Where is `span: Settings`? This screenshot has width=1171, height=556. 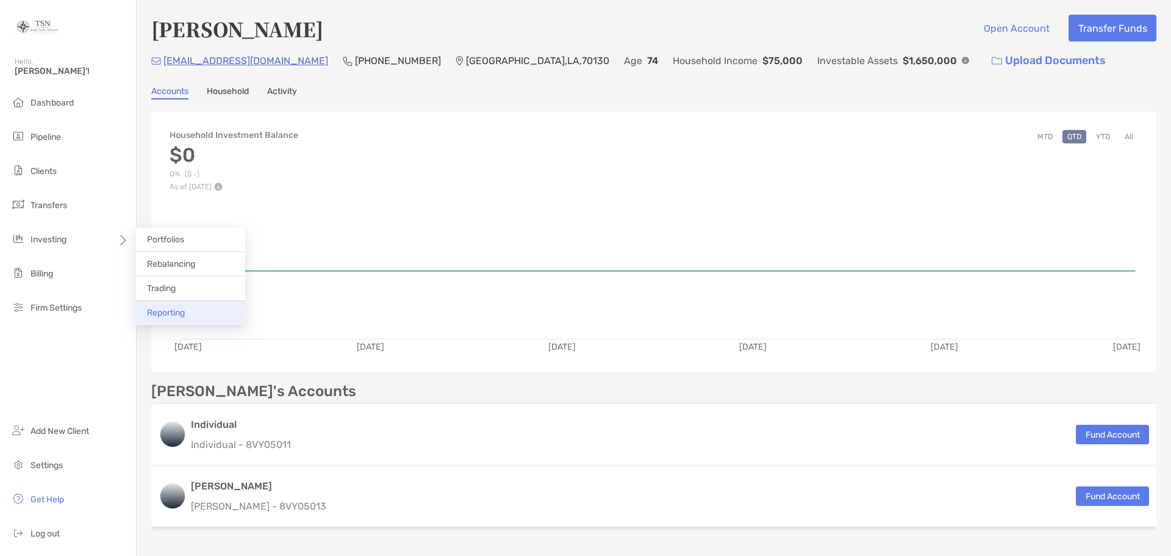 span: Settings is located at coordinates (46, 465).